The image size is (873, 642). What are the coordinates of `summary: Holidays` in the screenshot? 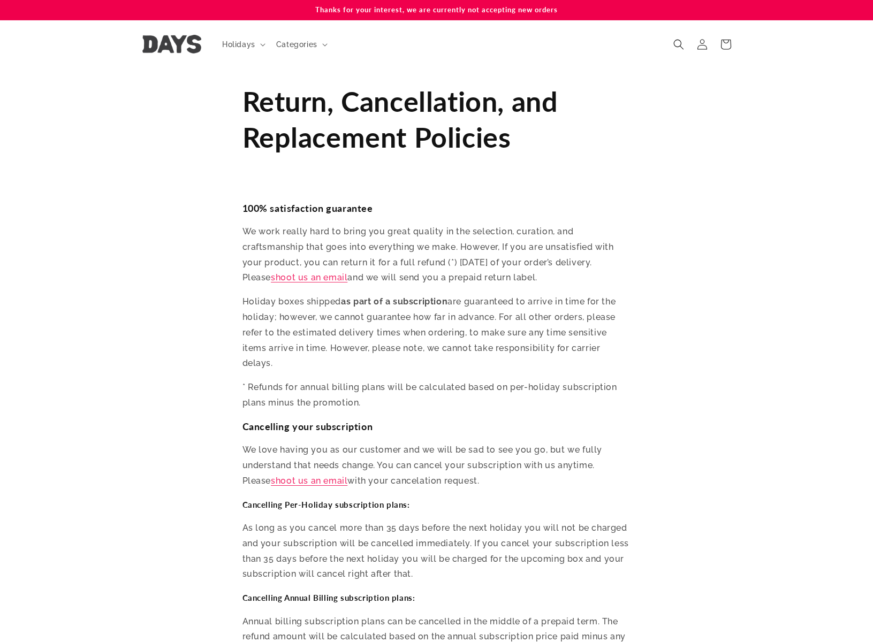 It's located at (242, 44).